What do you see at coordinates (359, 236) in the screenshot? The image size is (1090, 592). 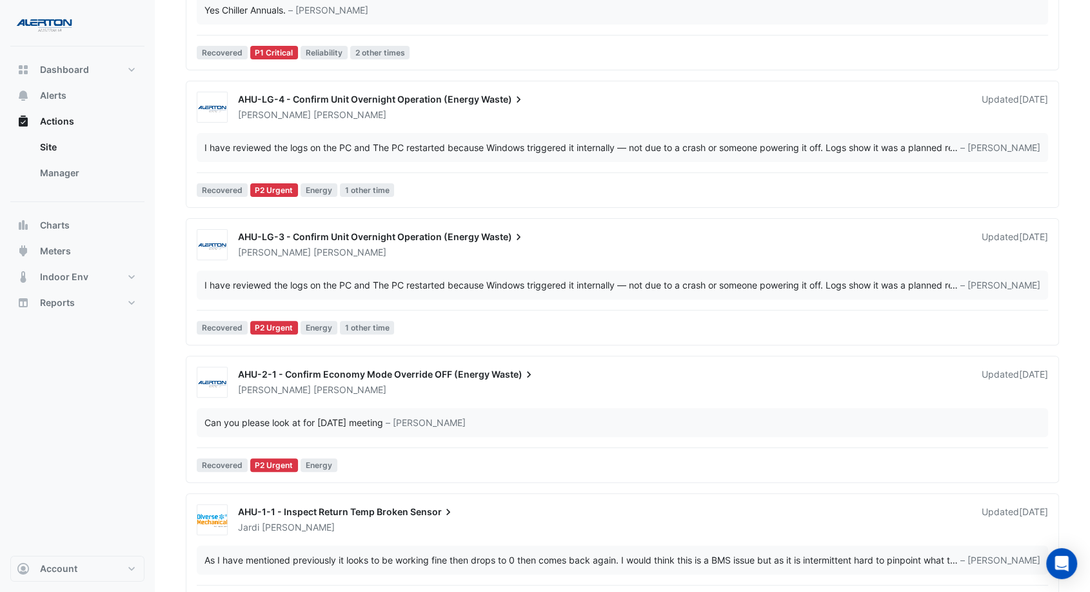 I see `span: AHU-LG-3 - Confirm Unit Overnight Operation (Energy` at bounding box center [359, 236].